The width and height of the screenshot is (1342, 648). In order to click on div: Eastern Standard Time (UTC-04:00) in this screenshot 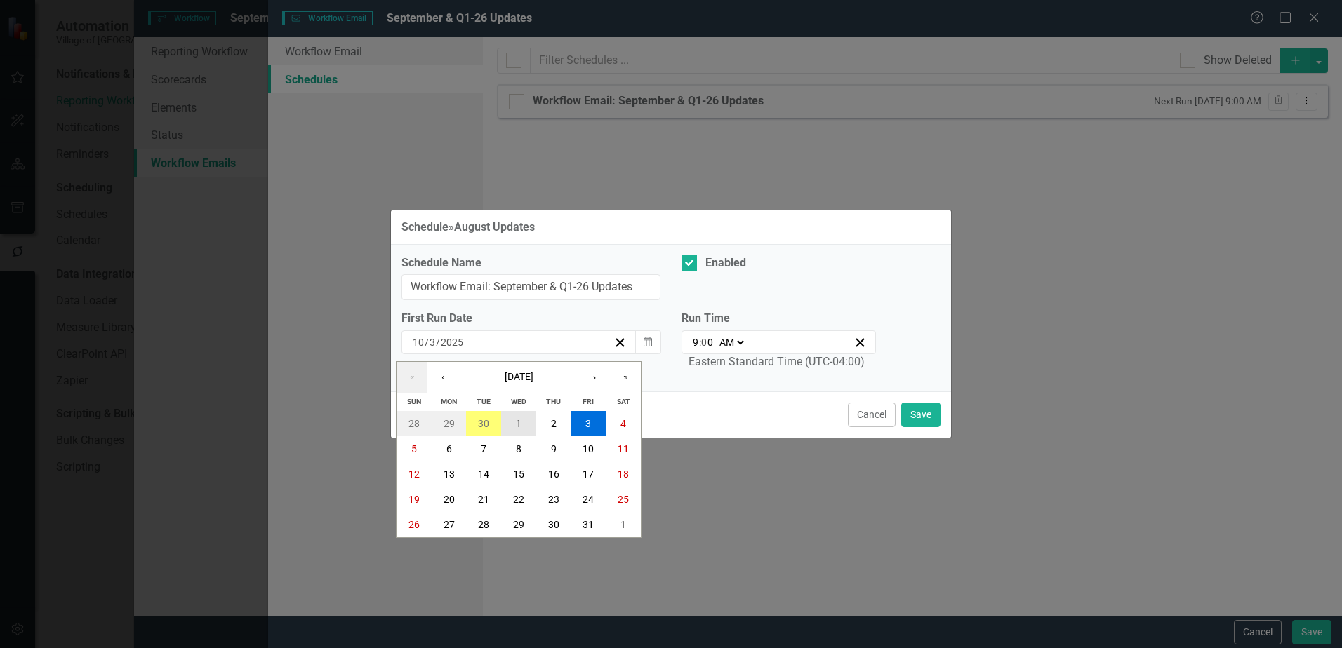, I will do `click(776, 362)`.